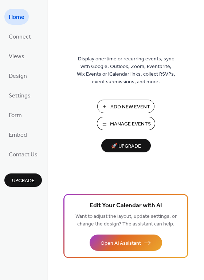  I want to click on span: Connect, so click(20, 37).